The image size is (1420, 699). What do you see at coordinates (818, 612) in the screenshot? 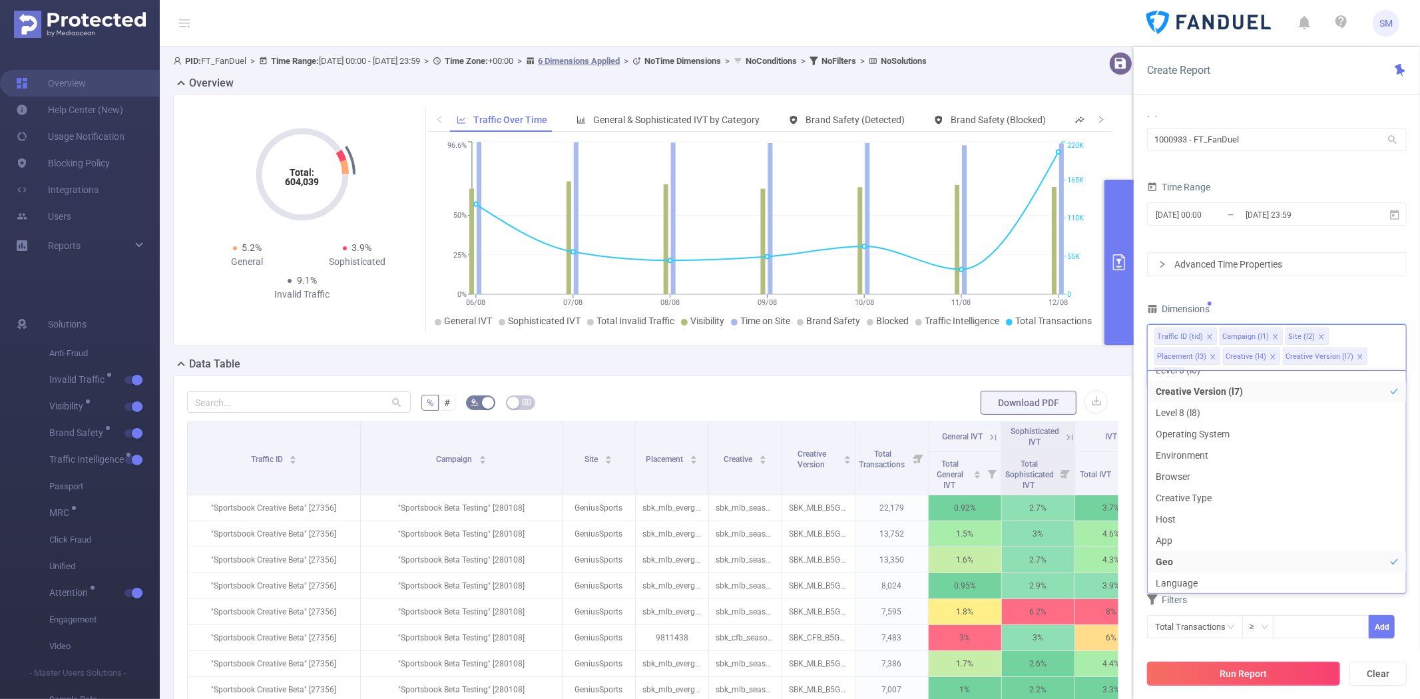
I see `p: SBK_MLB_B5G150BW_FD-PLAYER_na_na_Multi-State [37771100]` at bounding box center [818, 612].